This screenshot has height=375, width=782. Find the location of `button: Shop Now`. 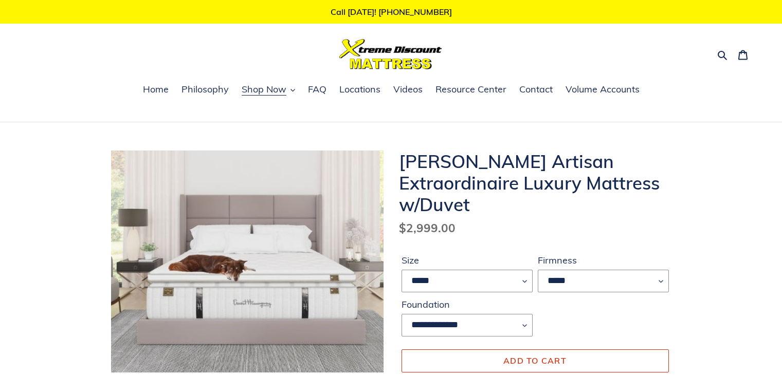

button: Shop Now is located at coordinates (268, 90).